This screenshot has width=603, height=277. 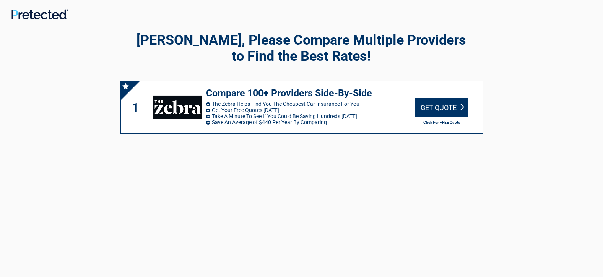 I want to click on div: 1, so click(x=138, y=107).